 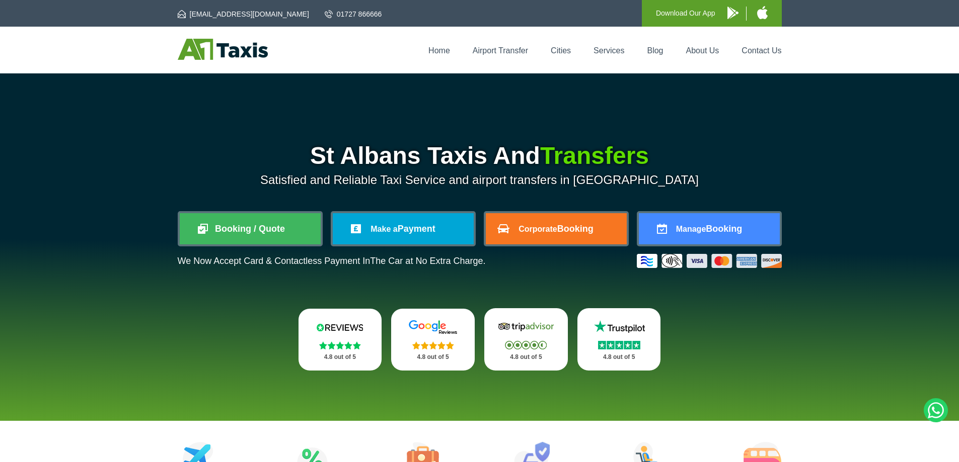 I want to click on a: Airport Transfer, so click(x=500, y=50).